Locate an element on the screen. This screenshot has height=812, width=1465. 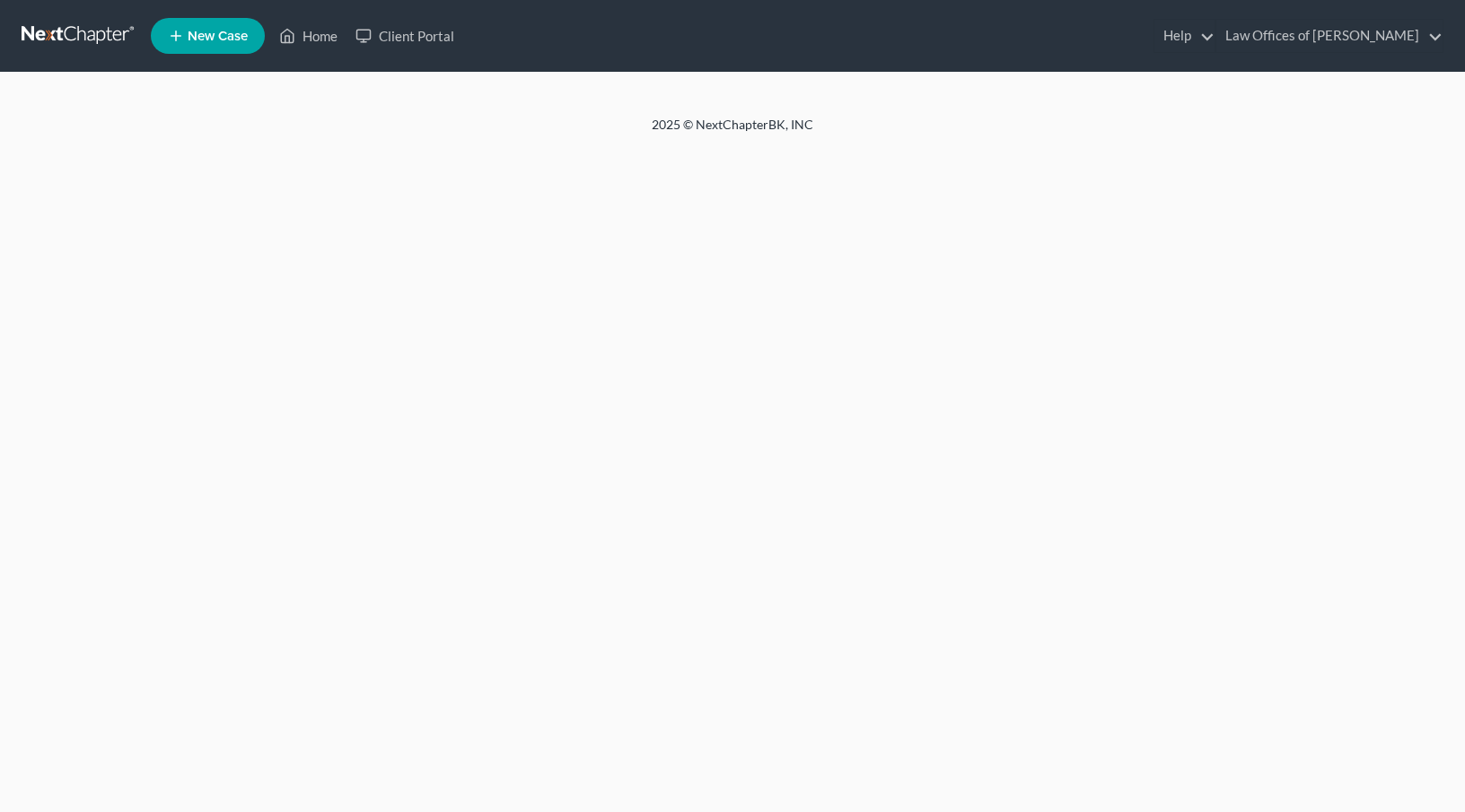
a: Home is located at coordinates (308, 36).